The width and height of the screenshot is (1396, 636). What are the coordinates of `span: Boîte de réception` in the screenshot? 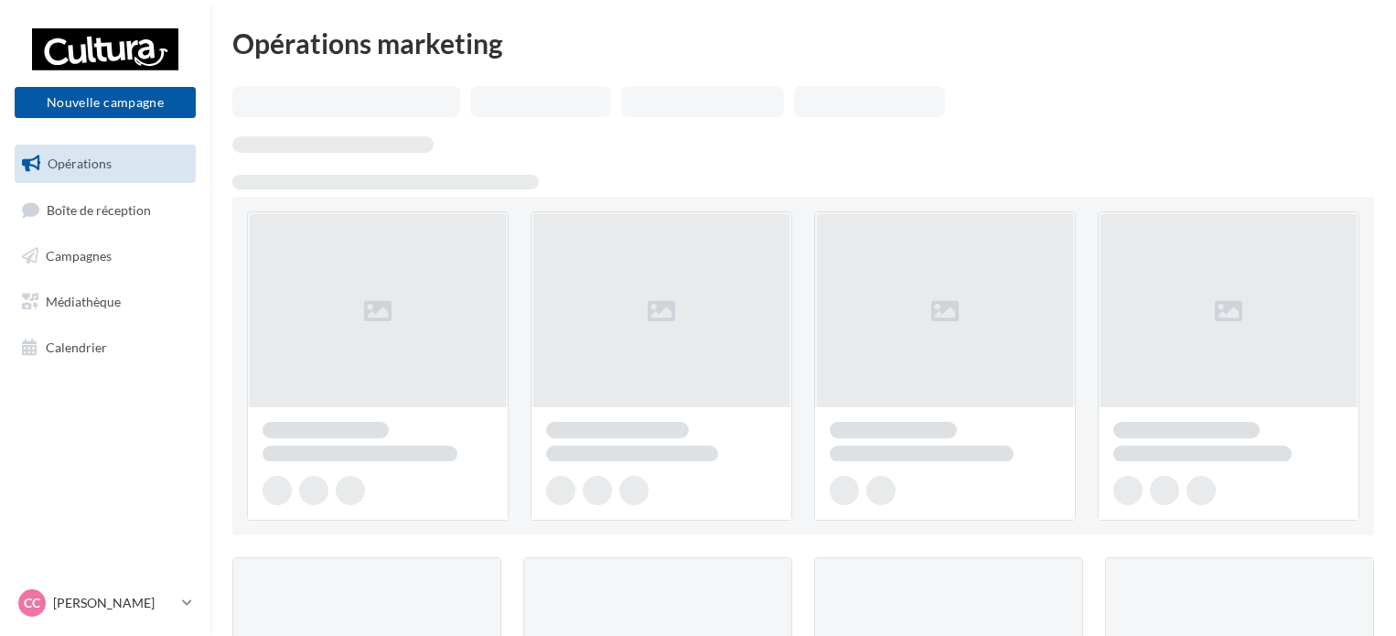 It's located at (99, 209).